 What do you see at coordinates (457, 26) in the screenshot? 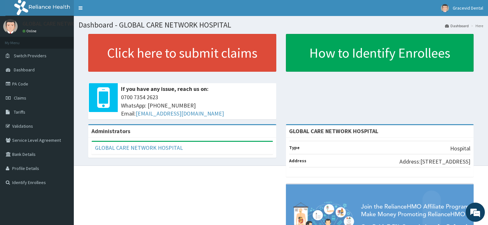
I see `a: Dashboard` at bounding box center [457, 26].